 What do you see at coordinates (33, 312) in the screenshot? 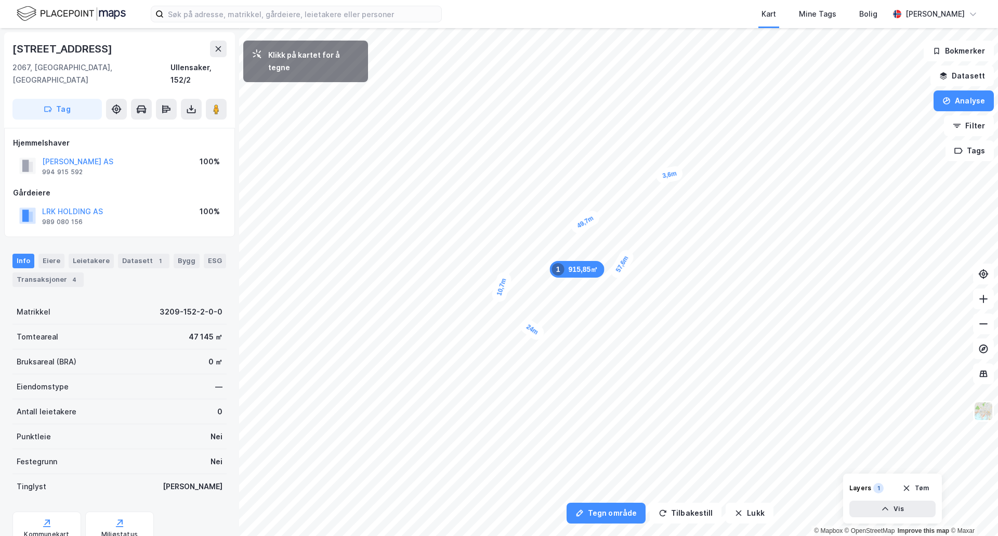
I see `div: Matrikkel` at bounding box center [33, 312].